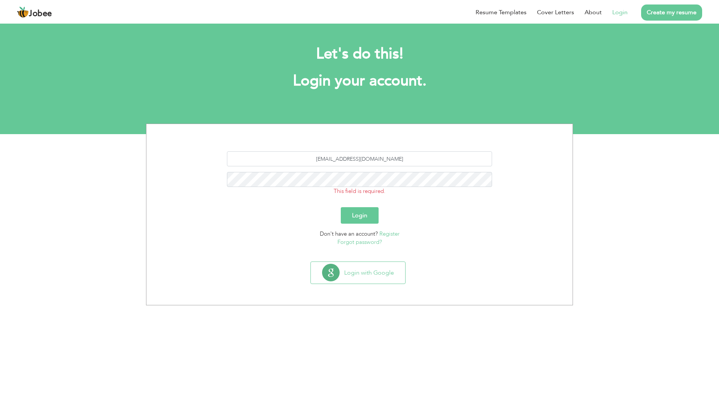  Describe the element at coordinates (501, 12) in the screenshot. I see `a: Resume Templates` at that location.